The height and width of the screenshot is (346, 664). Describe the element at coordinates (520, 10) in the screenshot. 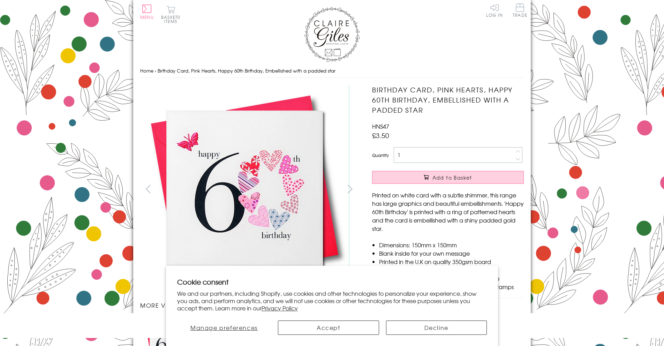

I see `span: Trade` at that location.